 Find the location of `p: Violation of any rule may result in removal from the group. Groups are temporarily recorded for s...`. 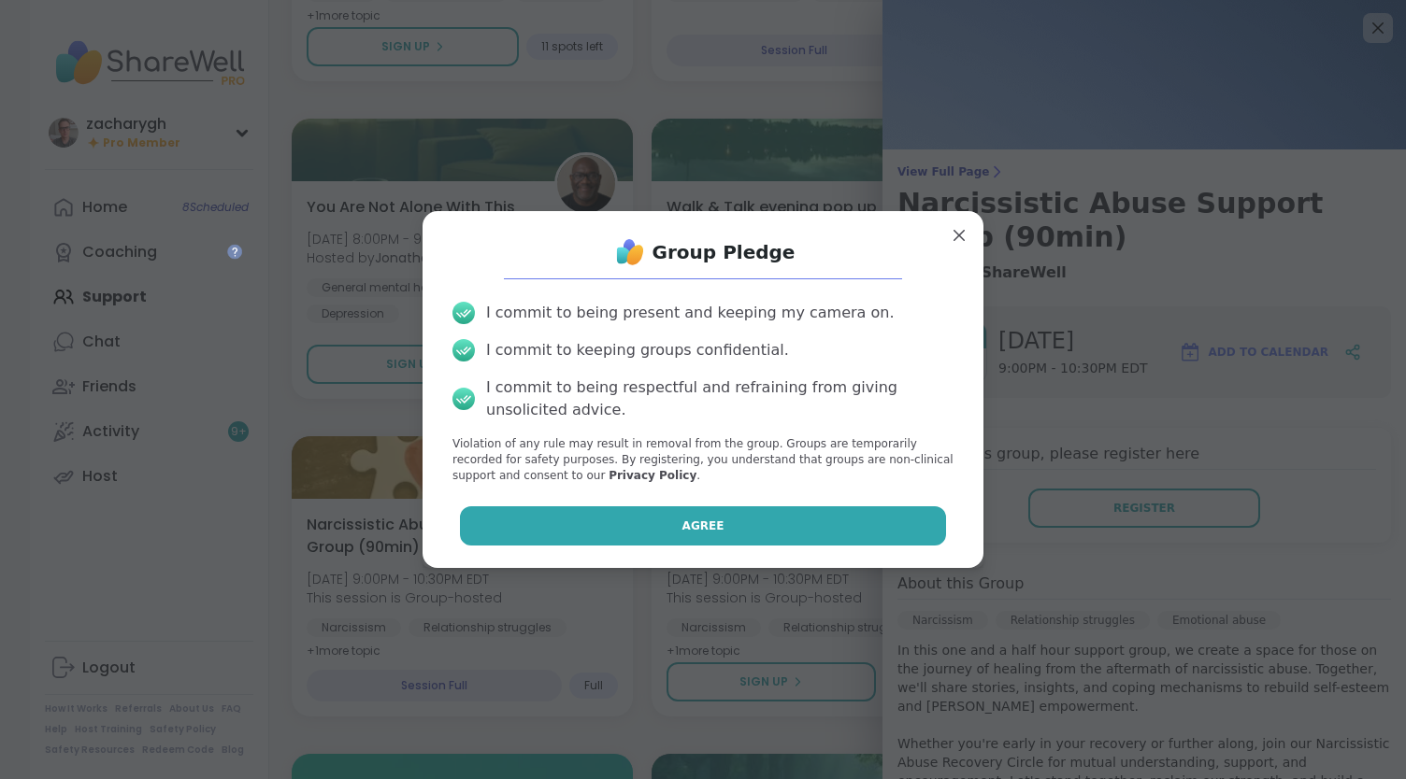

p: Violation of any rule may result in removal from the group. Groups are temporarily recorded for s... is located at coordinates (703, 460).